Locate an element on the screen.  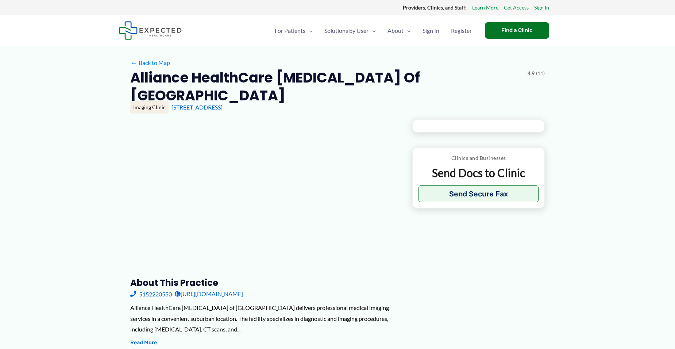
a: ←Back to Map is located at coordinates (150, 63).